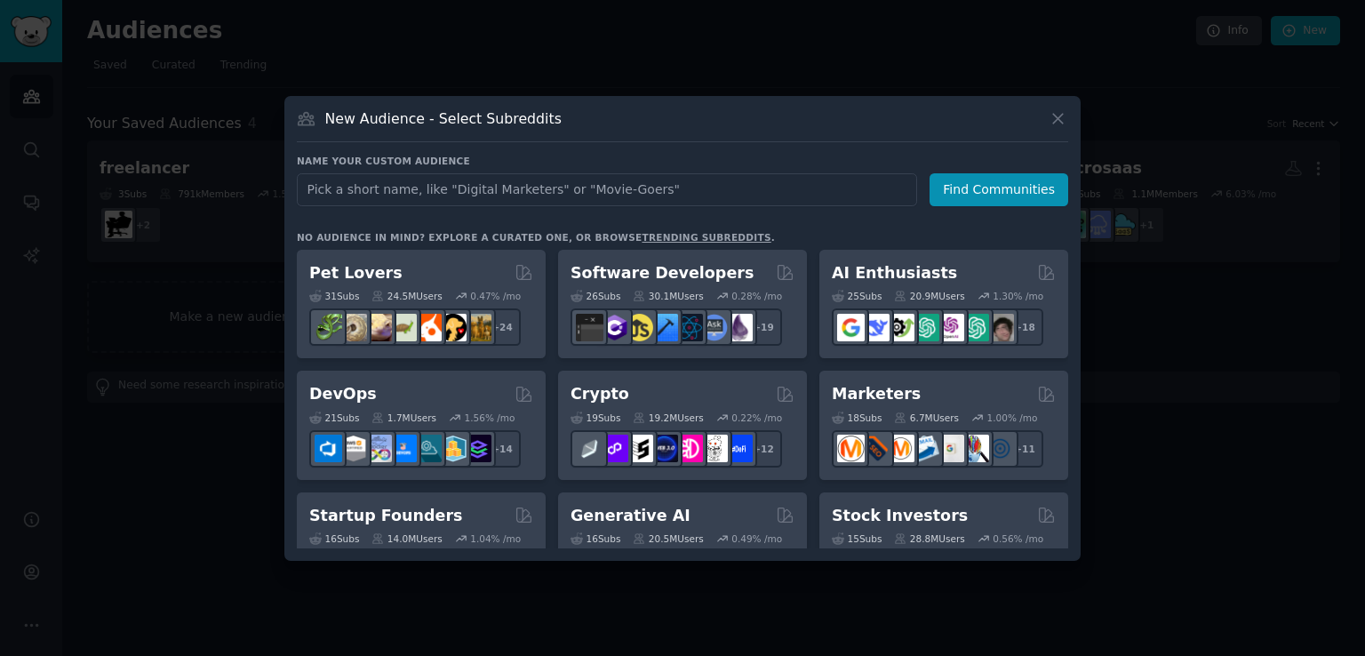  I want to click on img: googleads, so click(950, 448).